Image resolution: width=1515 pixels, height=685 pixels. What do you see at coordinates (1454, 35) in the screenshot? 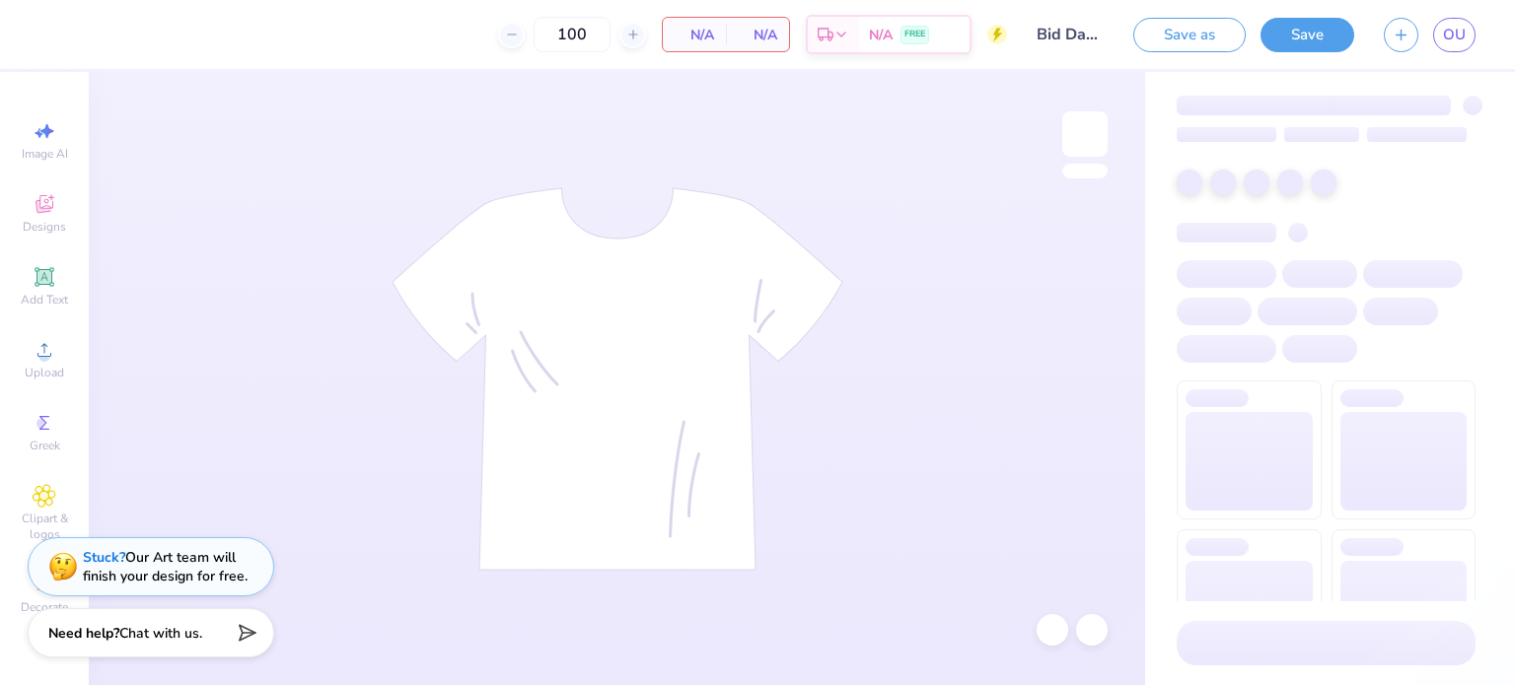
I see `span: OU` at bounding box center [1454, 35].